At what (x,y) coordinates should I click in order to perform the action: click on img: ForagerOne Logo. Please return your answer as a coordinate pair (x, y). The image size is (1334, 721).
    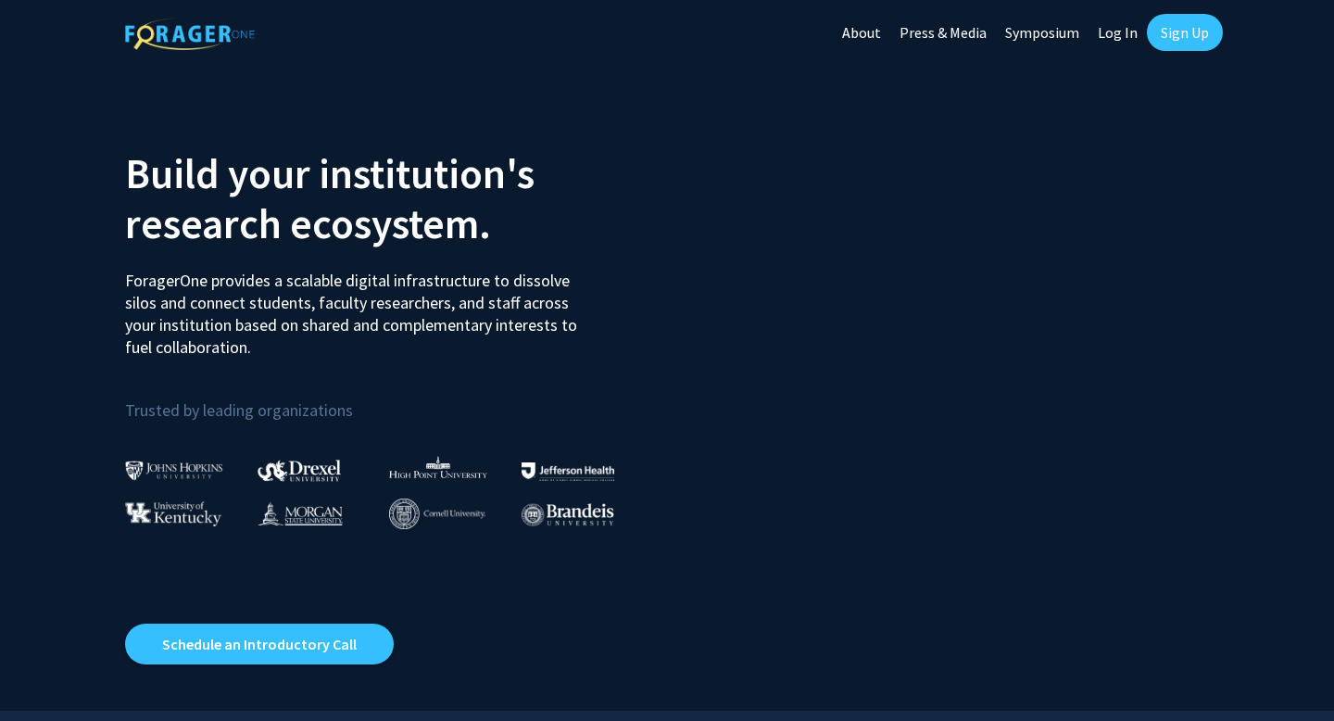
    Looking at the image, I should click on (190, 33).